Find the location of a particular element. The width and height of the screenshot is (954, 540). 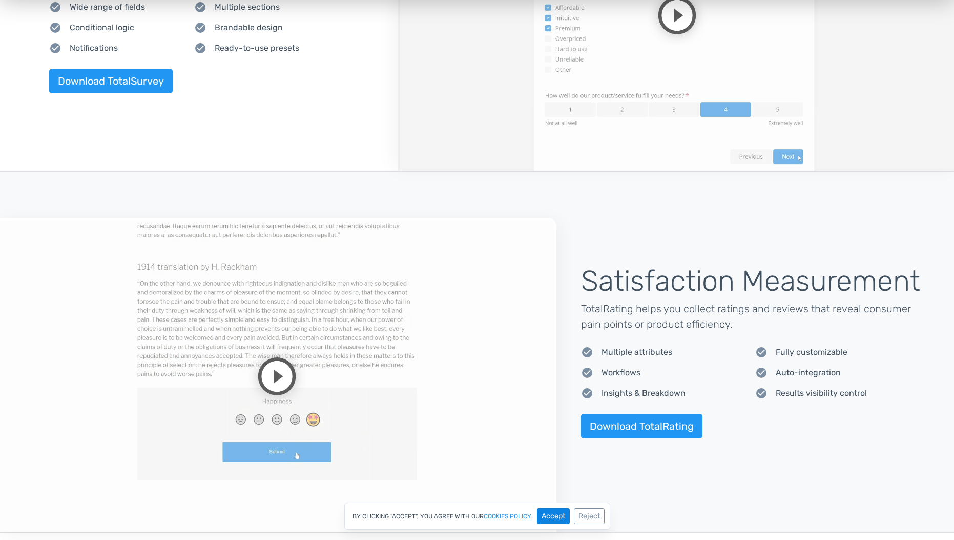

span: Notifications is located at coordinates (94, 48).